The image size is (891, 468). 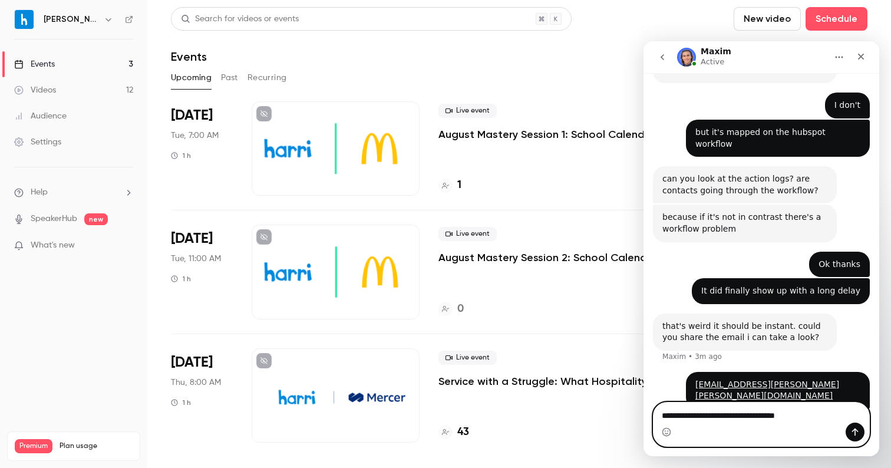 What do you see at coordinates (24, 19) in the screenshot?
I see `img: Harri` at bounding box center [24, 19].